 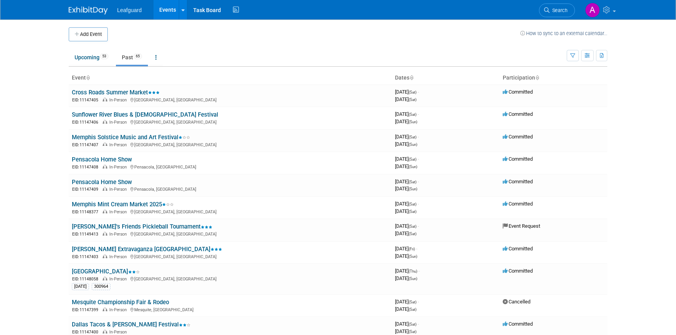 What do you see at coordinates (87, 189) in the screenshot?
I see `span: EID: 11147409` at bounding box center [87, 189].